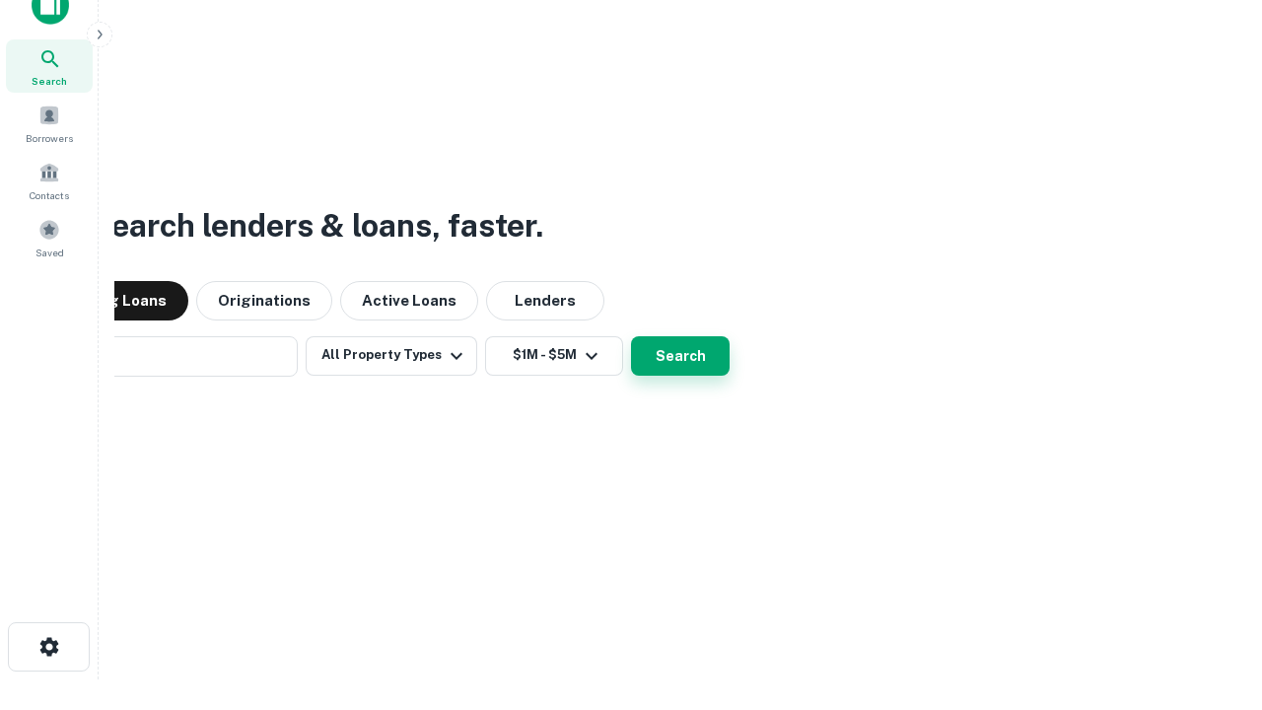  What do you see at coordinates (1212, 599) in the screenshot?
I see `div: Chat Widget` at bounding box center [1212, 599].